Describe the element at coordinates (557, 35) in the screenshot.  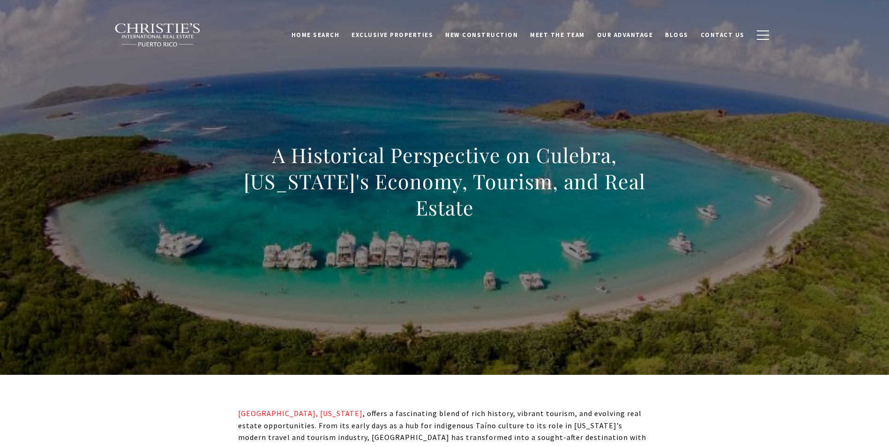
I see `a: Meet the Team` at that location.